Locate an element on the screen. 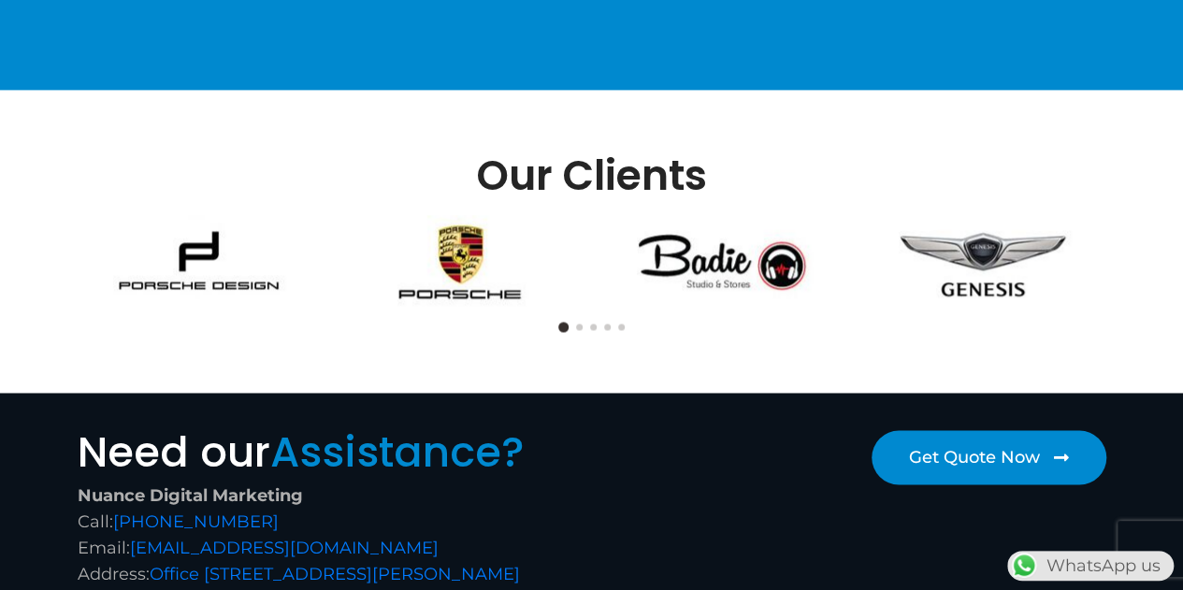  strong: Nuance Digital Marketing is located at coordinates (190, 495).